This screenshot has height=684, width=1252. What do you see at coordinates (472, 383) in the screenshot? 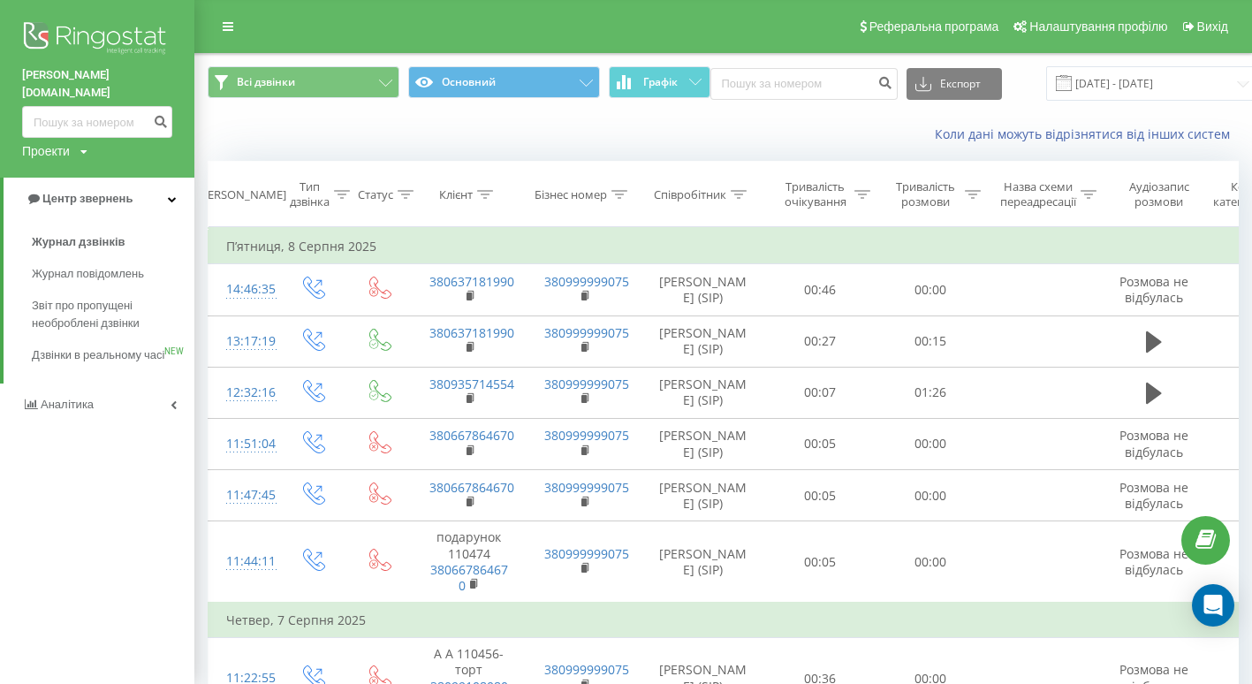
I see `a: 380935714554` at bounding box center [472, 383].